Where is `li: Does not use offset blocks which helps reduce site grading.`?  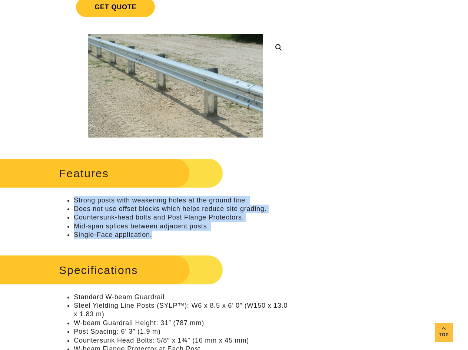
li: Does not use offset blocks which helps reduce site grading. is located at coordinates (183, 209).